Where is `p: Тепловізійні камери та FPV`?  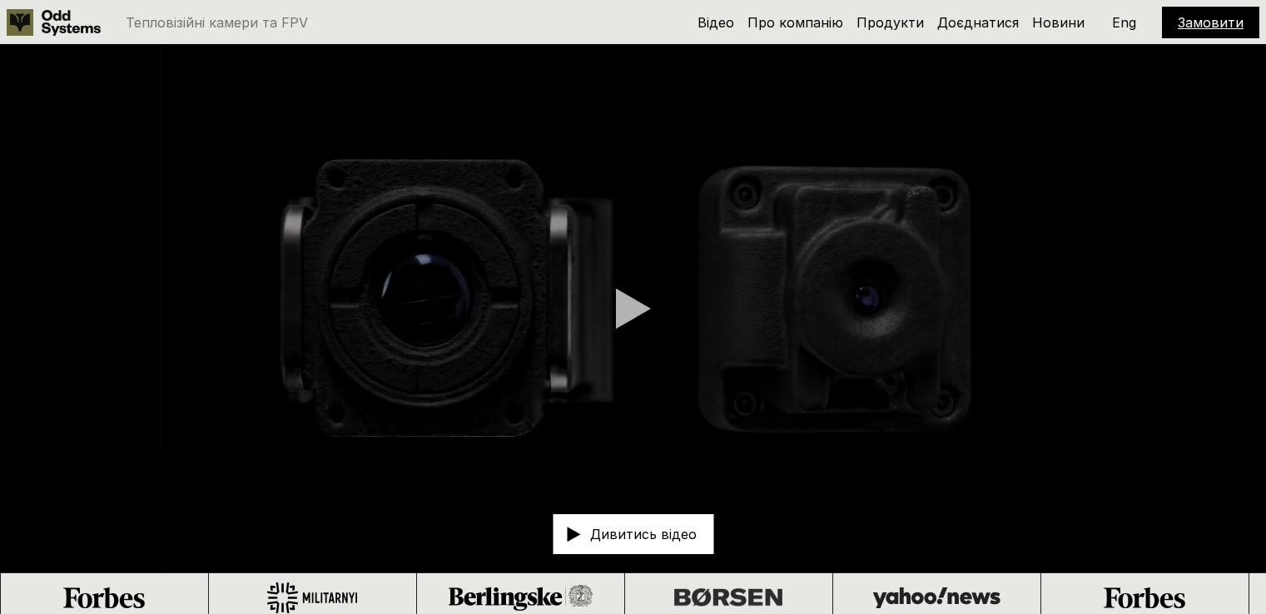
p: Тепловізійні камери та FPV is located at coordinates (216, 22).